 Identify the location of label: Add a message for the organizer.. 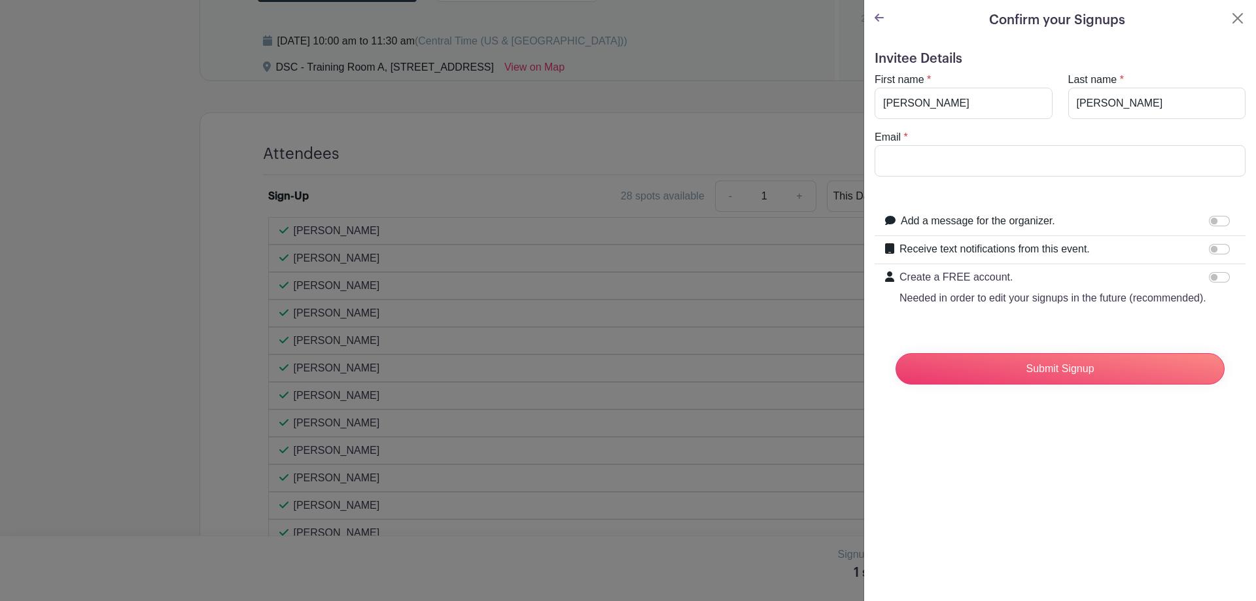
(978, 221).